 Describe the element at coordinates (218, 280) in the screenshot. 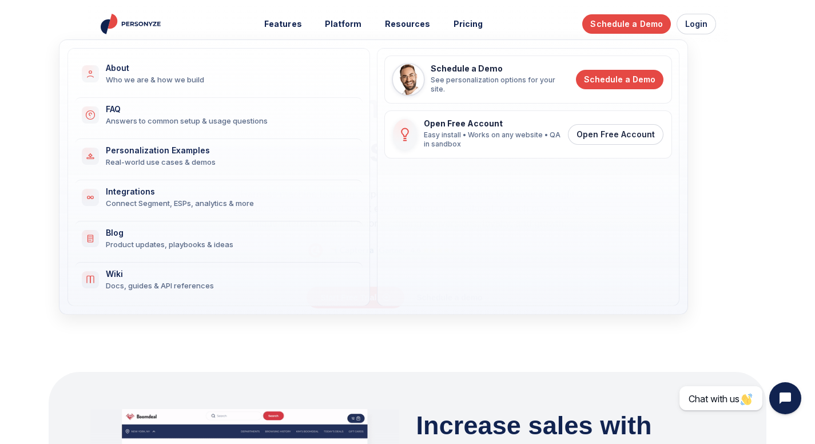

I see `a: WikiDocs, guides & API references` at that location.